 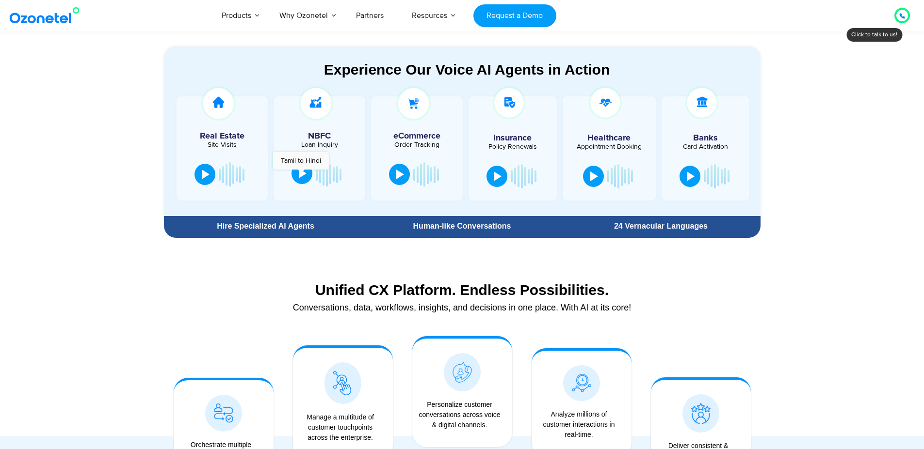 What do you see at coordinates (222, 145) in the screenshot?
I see `div: Site Visits` at bounding box center [222, 145].